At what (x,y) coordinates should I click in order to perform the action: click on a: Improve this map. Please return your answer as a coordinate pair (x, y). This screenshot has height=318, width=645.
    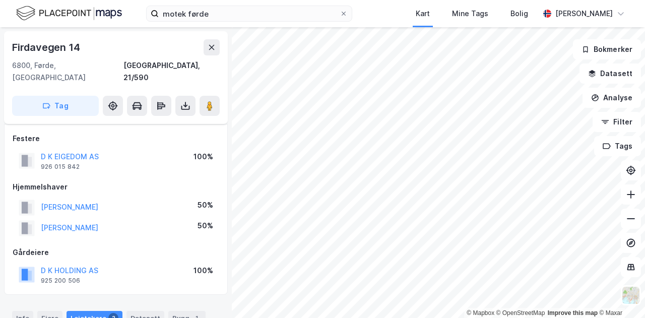
    Looking at the image, I should click on (572, 313).